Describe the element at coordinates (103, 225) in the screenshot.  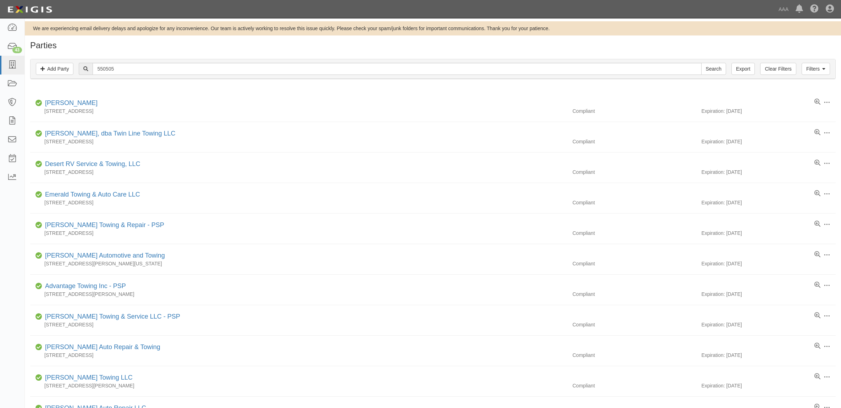
I see `div: Brown's Towing & Repair - PSP` at that location.